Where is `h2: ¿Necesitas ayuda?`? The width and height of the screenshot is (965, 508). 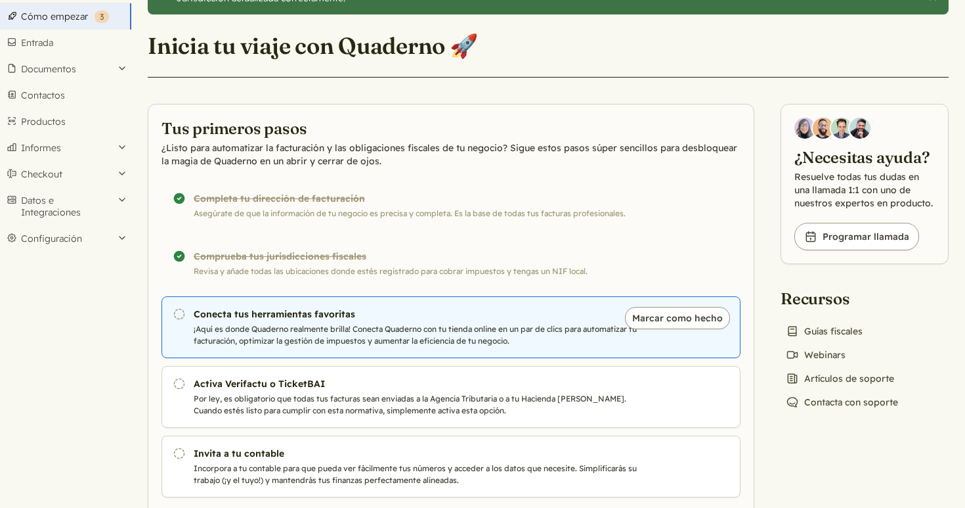
h2: ¿Necesitas ayuda? is located at coordinates (865, 157).